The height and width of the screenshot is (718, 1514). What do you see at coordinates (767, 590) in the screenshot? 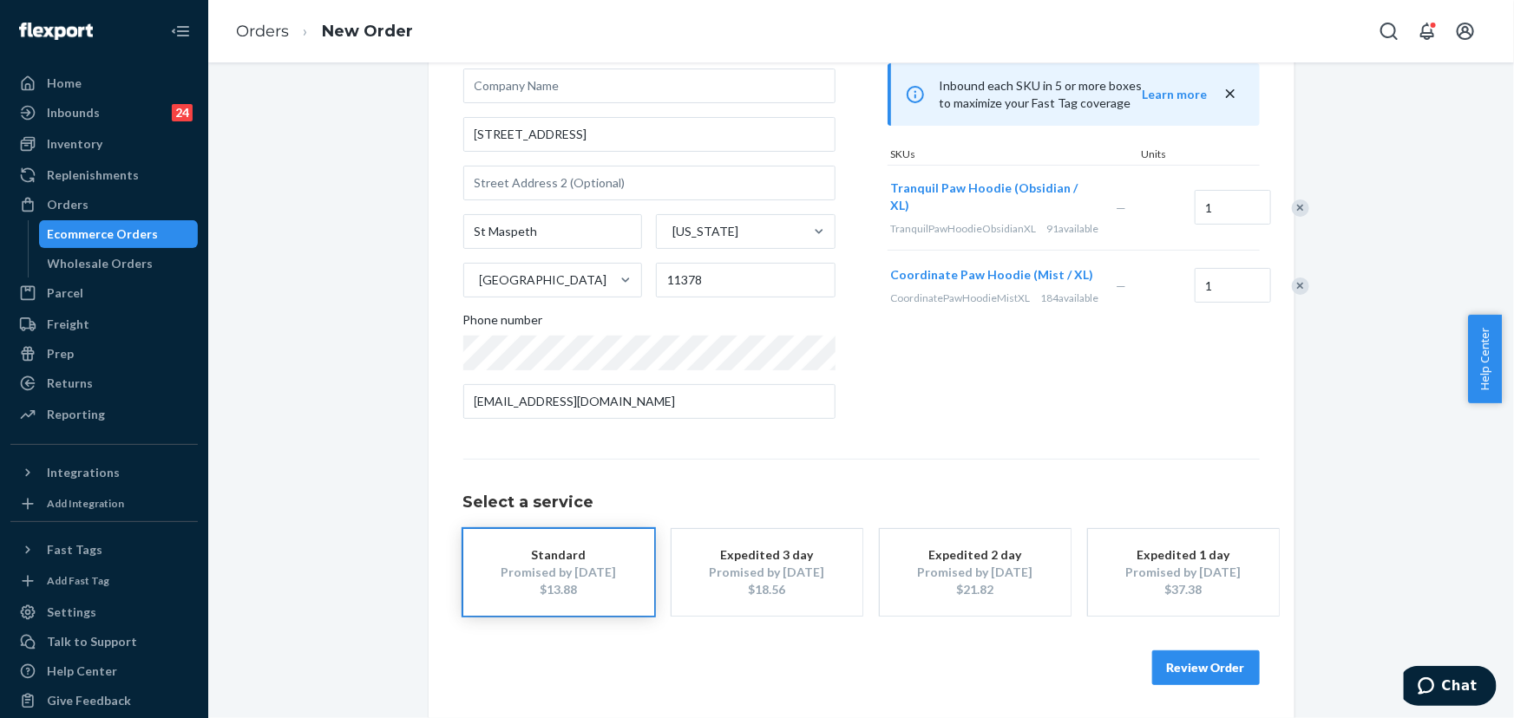
I see `div: $18.56` at bounding box center [767, 590].